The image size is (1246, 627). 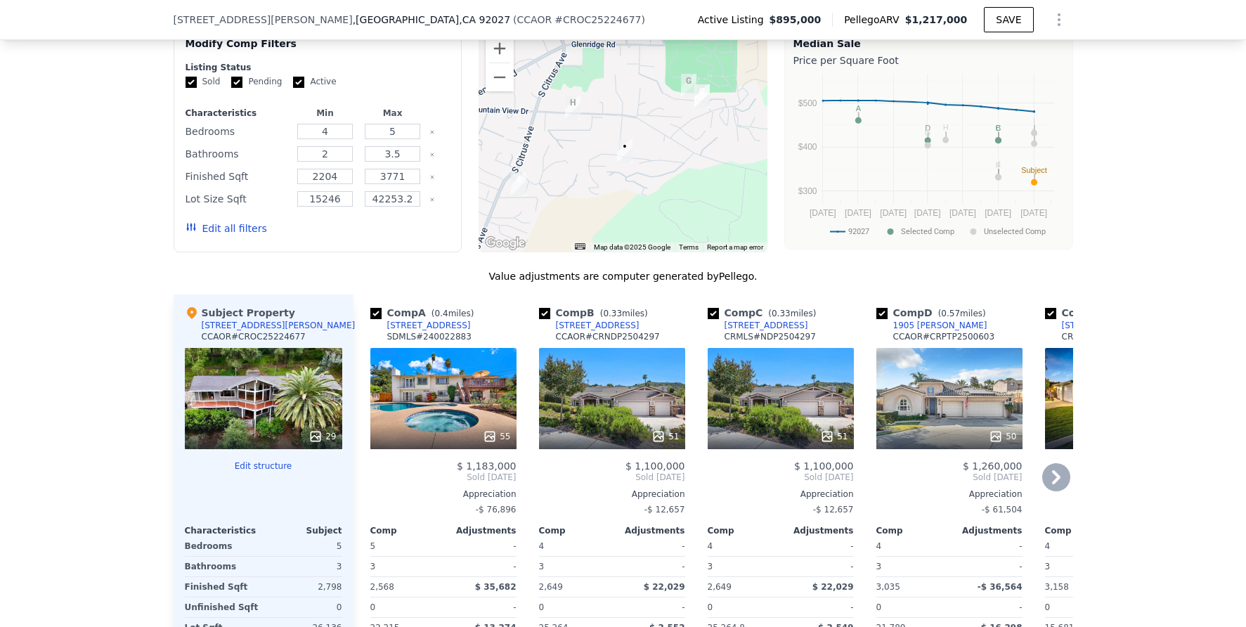 What do you see at coordinates (191, 82) in the screenshot?
I see `input: Sold` at bounding box center [191, 82].